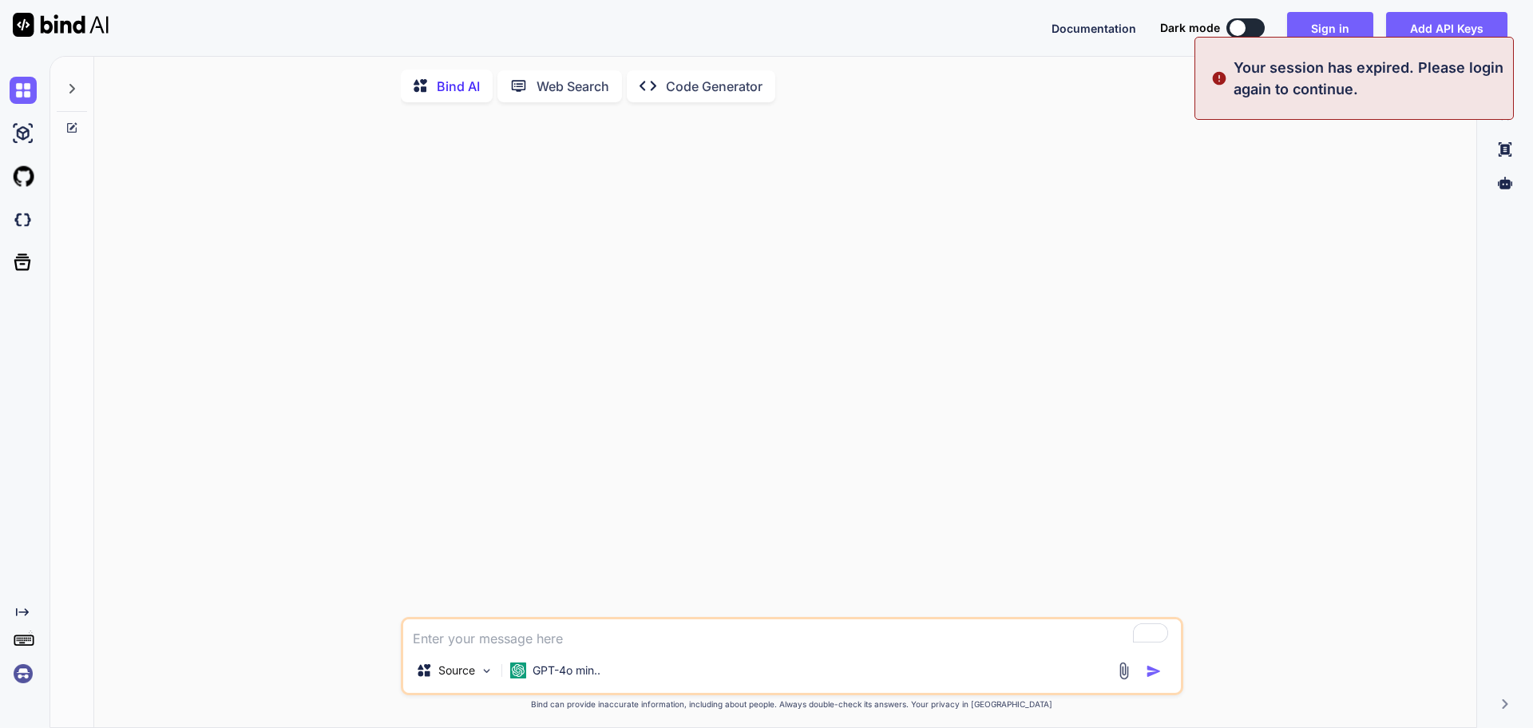  I want to click on button: Documentation, so click(1094, 28).